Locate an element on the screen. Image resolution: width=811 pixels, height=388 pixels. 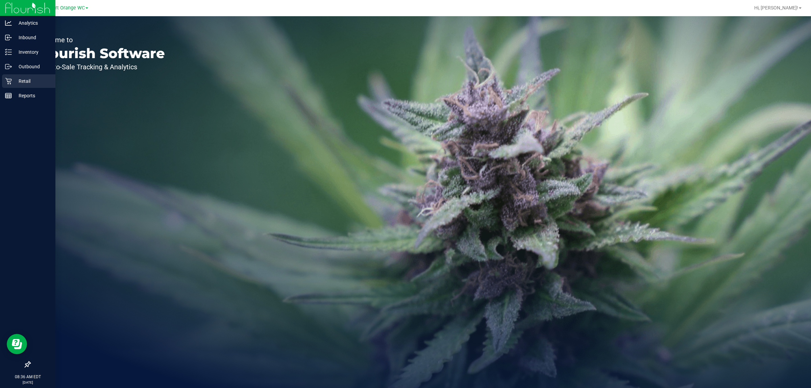
inline-svg: Retail is located at coordinates (8, 81).